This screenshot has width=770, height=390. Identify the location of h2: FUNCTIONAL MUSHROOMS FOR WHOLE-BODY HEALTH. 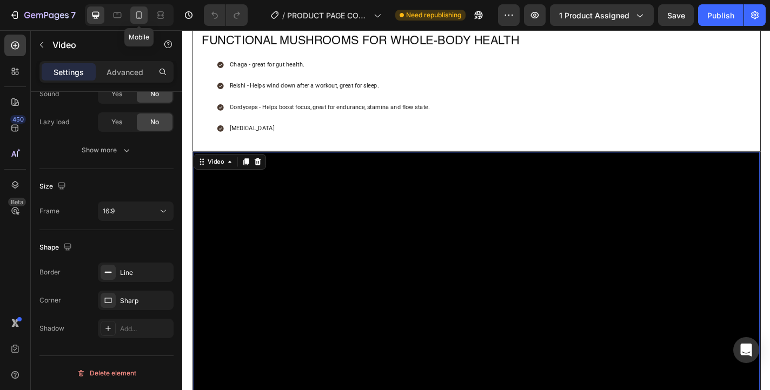
(324, 12).